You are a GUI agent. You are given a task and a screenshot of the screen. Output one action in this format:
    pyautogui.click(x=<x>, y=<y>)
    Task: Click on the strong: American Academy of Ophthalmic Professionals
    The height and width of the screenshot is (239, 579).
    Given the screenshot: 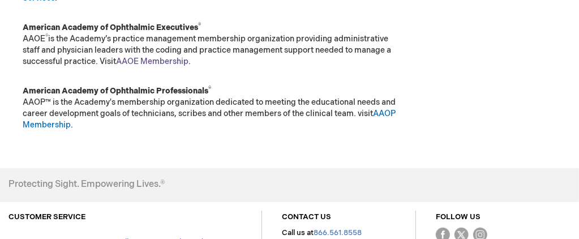 What is the action you would take?
    pyautogui.click(x=117, y=91)
    